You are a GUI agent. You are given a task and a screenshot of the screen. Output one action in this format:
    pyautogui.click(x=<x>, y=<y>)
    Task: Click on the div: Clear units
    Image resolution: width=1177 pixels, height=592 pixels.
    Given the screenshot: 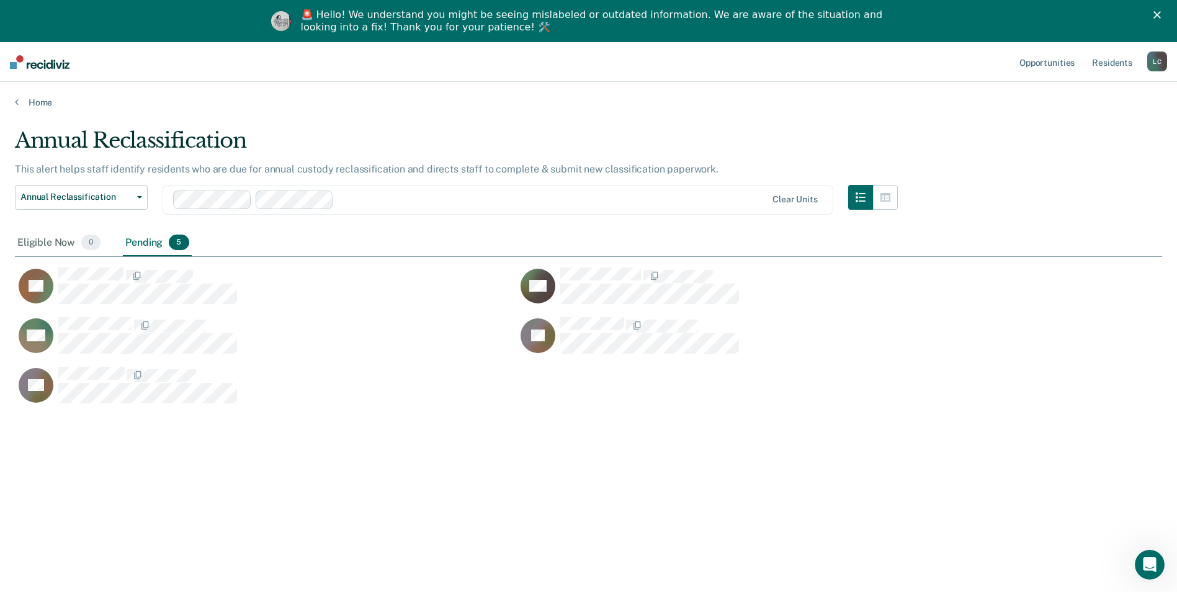 What is the action you would take?
    pyautogui.click(x=795, y=199)
    